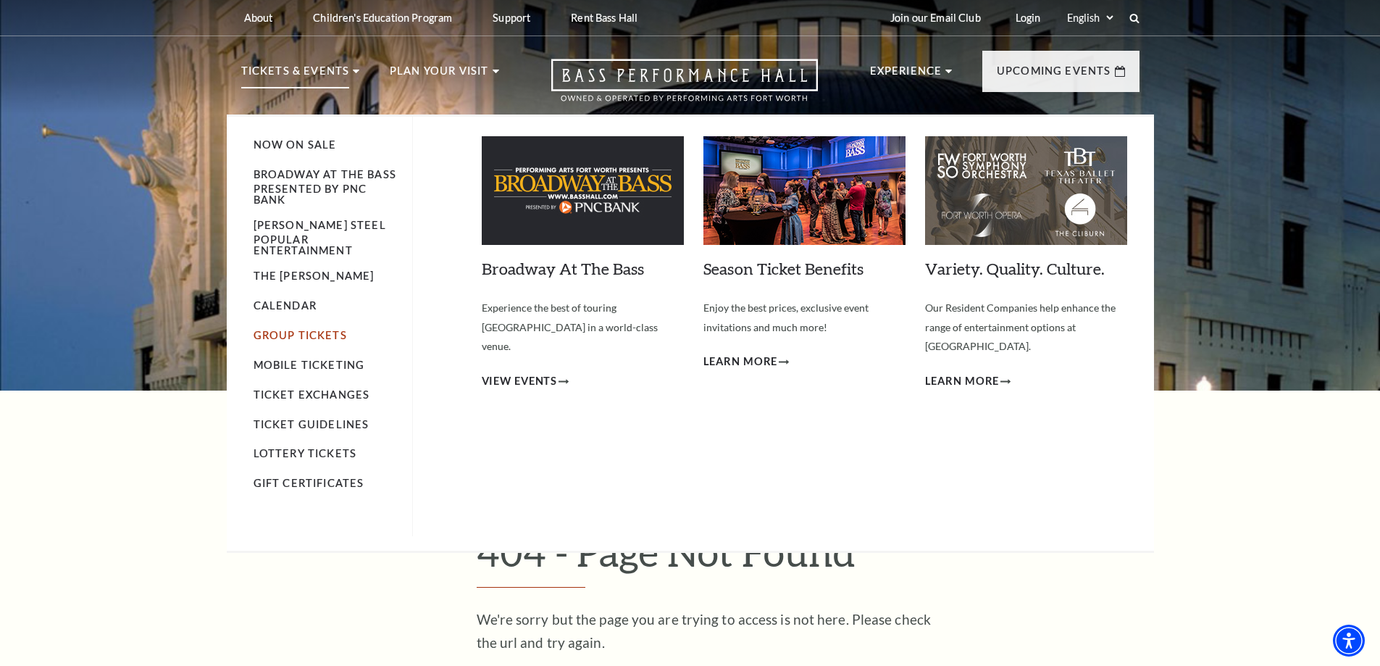 This screenshot has height=666, width=1380. Describe the element at coordinates (285, 305) in the screenshot. I see `a: Calendar` at that location.